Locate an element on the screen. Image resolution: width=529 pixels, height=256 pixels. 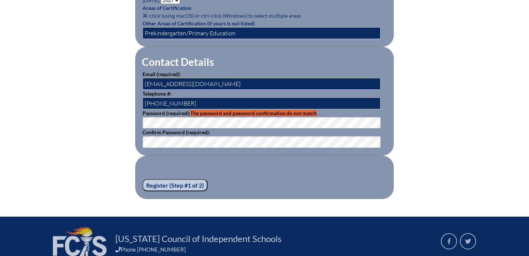
label: Other Areas of Certification (if yours is not listed) is located at coordinates (199, 23).